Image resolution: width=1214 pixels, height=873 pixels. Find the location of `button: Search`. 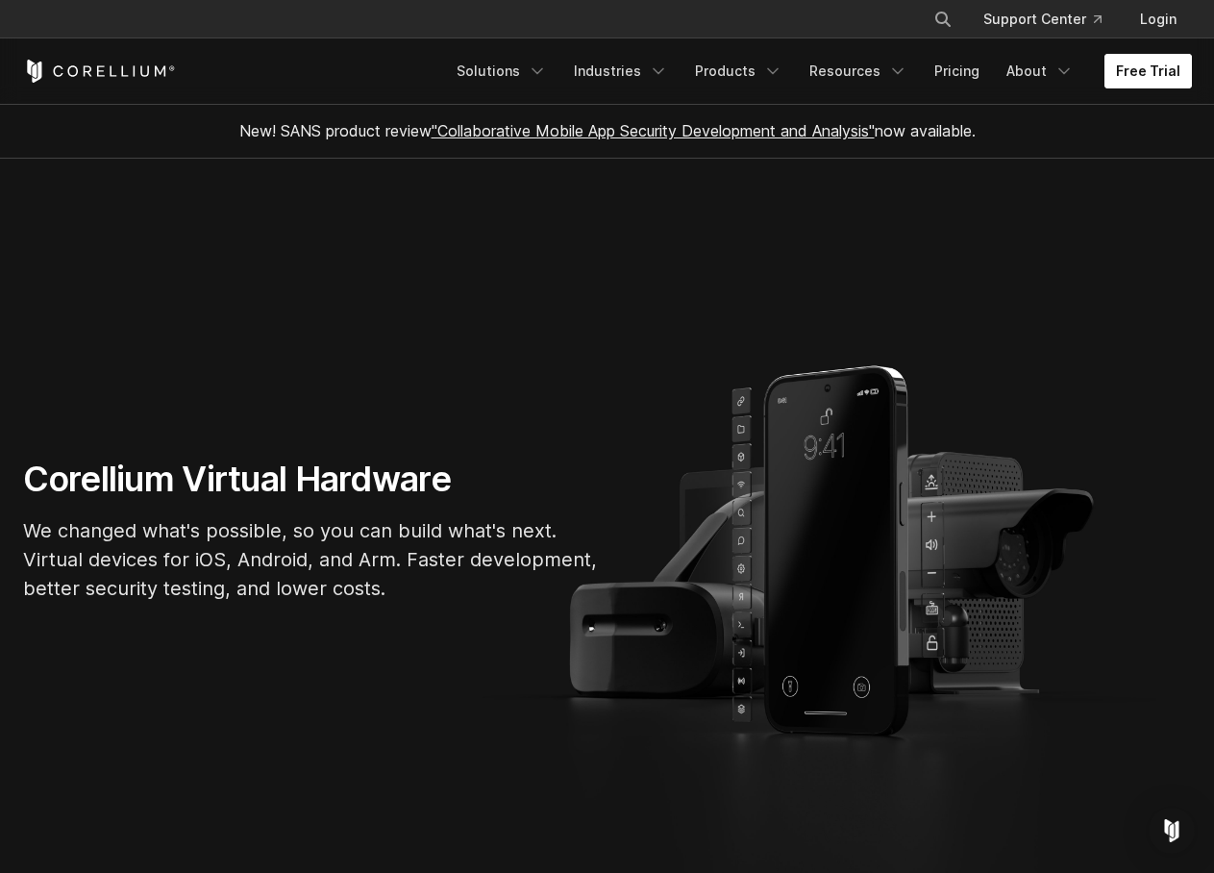

button: Search is located at coordinates (943, 19).